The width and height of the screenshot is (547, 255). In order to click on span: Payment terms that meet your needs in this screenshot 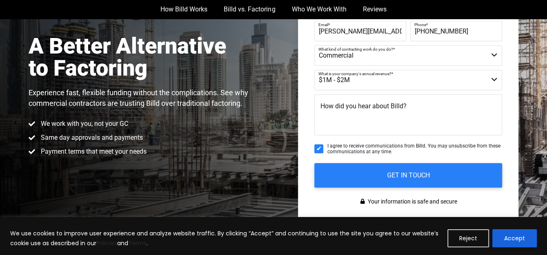, I will do `click(93, 151)`.